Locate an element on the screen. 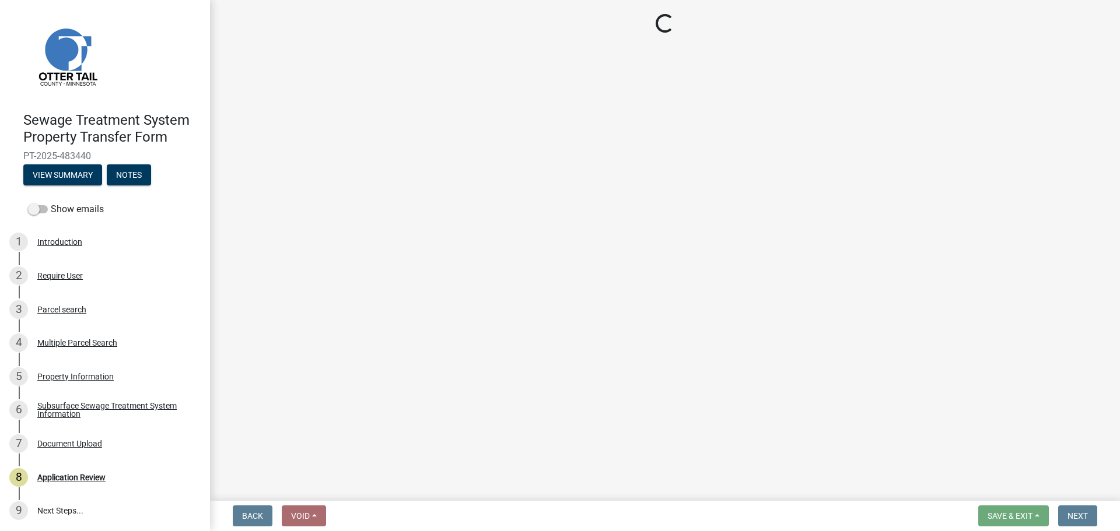  div: 7 is located at coordinates (19, 444).